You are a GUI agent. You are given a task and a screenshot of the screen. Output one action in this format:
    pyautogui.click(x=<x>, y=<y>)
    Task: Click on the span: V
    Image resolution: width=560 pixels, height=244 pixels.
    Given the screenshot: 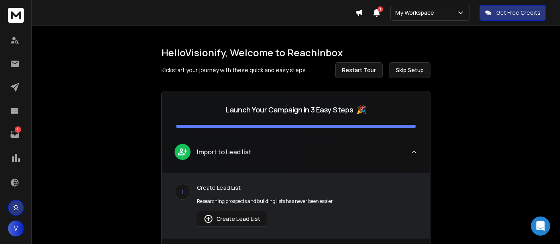 What is the action you would take?
    pyautogui.click(x=16, y=229)
    